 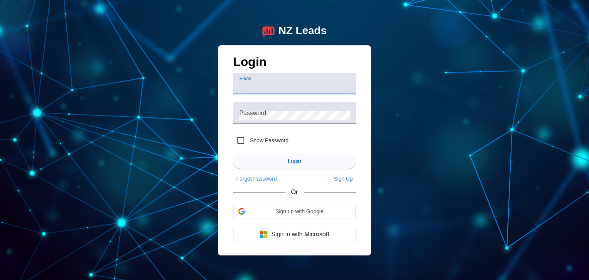 I want to click on a: logoNZ Leads, so click(x=295, y=31).